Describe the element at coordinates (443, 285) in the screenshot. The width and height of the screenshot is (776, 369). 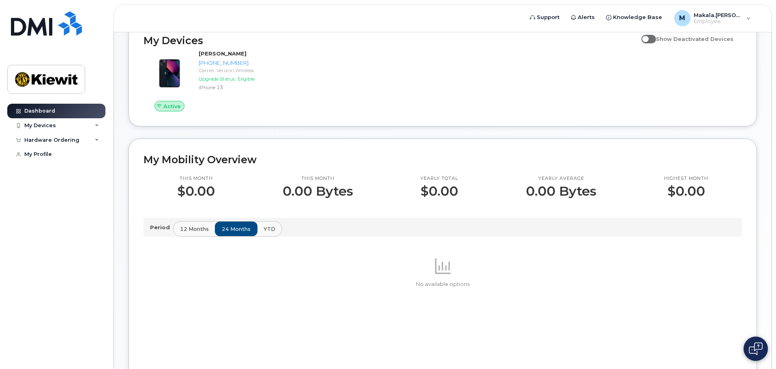
I see `p: No available options` at that location.